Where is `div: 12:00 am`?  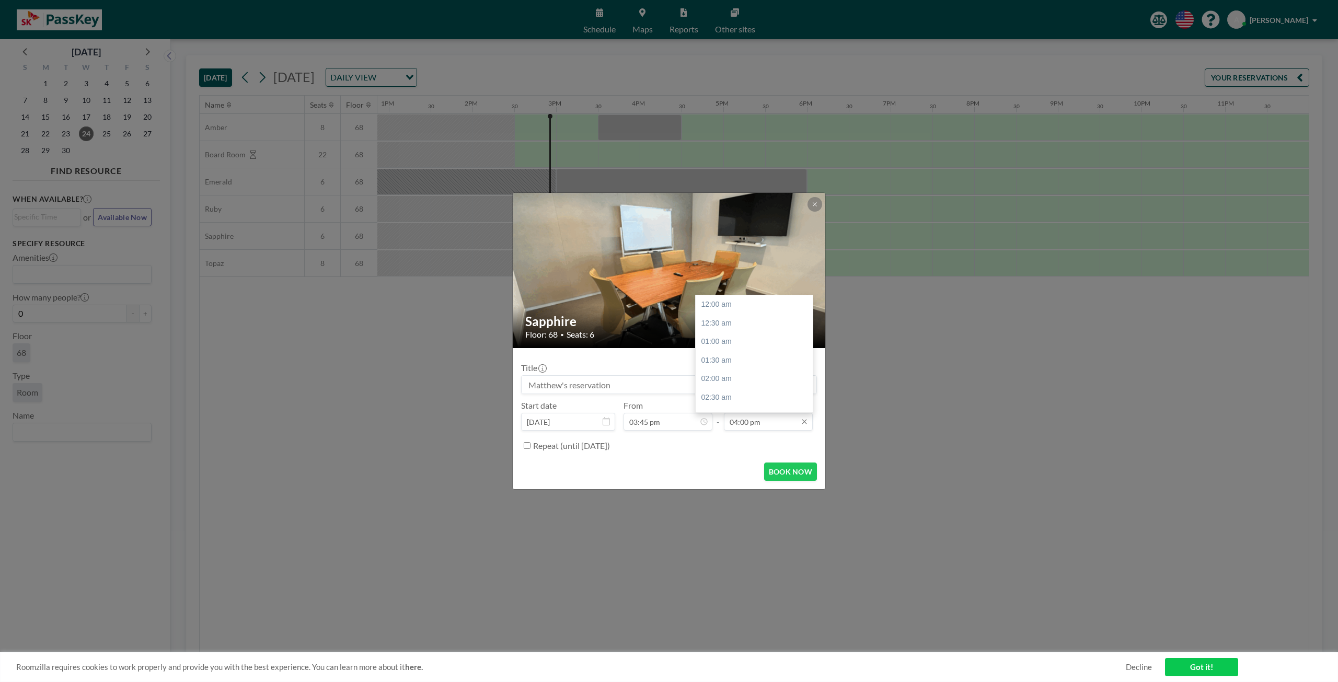
div: 12:00 am is located at coordinates (757, 305).